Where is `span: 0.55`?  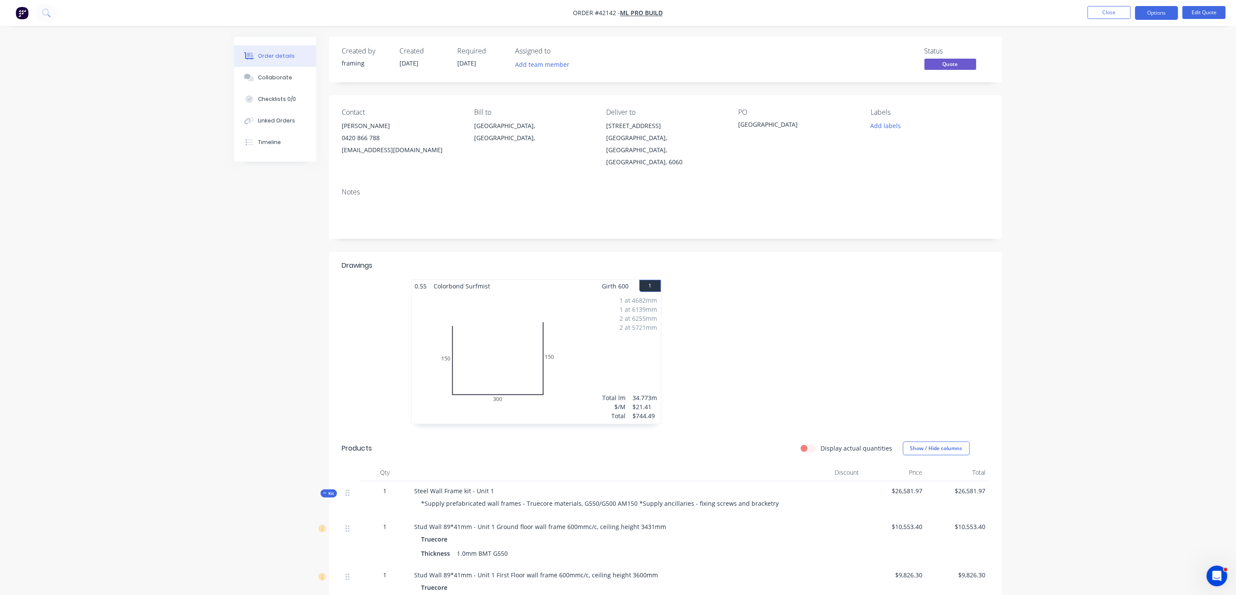 span: 0.55 is located at coordinates (421, 286).